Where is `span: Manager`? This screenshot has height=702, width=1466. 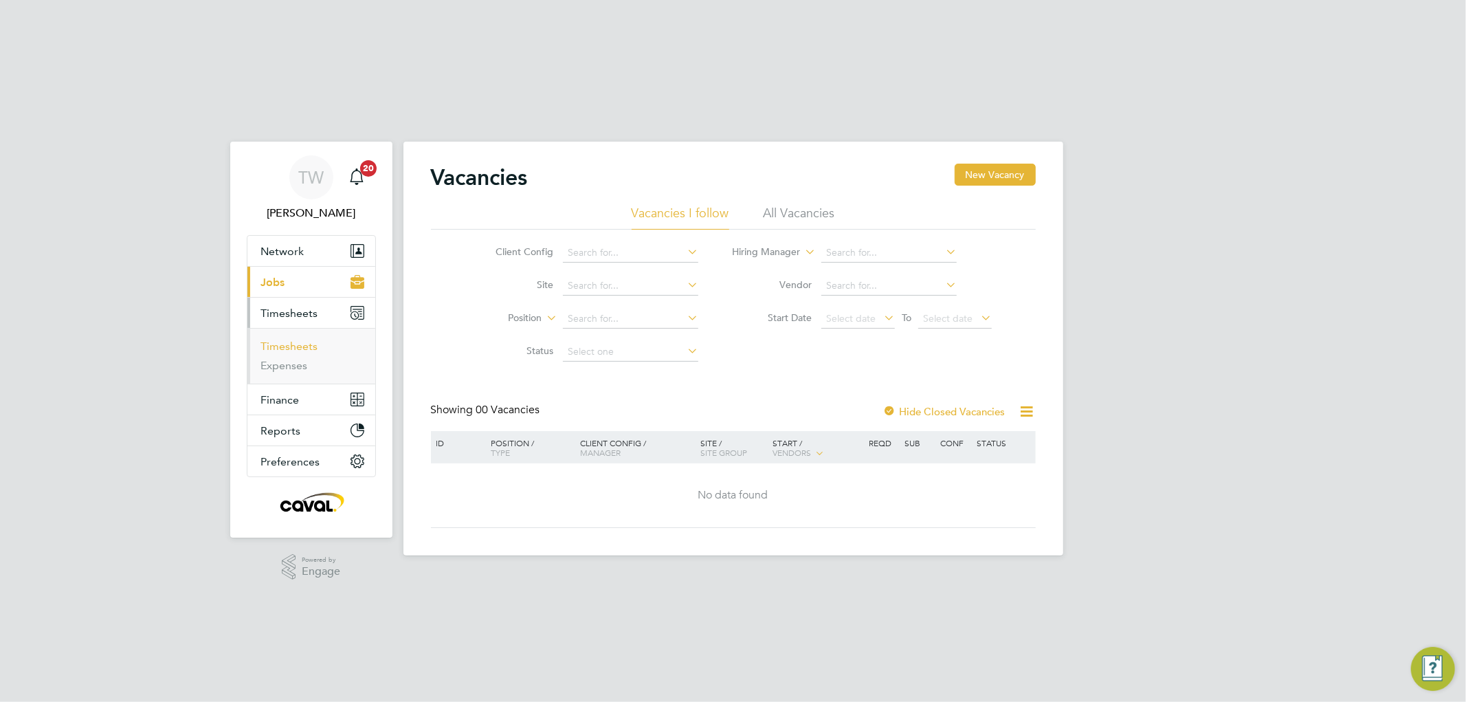
span: Manager is located at coordinates (600, 452).